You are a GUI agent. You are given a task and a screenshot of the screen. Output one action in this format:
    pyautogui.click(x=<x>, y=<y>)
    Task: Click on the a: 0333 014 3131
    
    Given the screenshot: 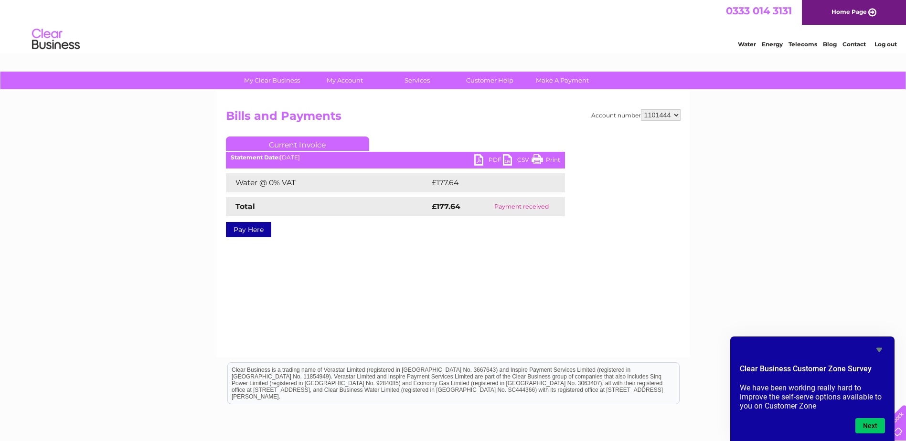 What is the action you would take?
    pyautogui.click(x=759, y=11)
    